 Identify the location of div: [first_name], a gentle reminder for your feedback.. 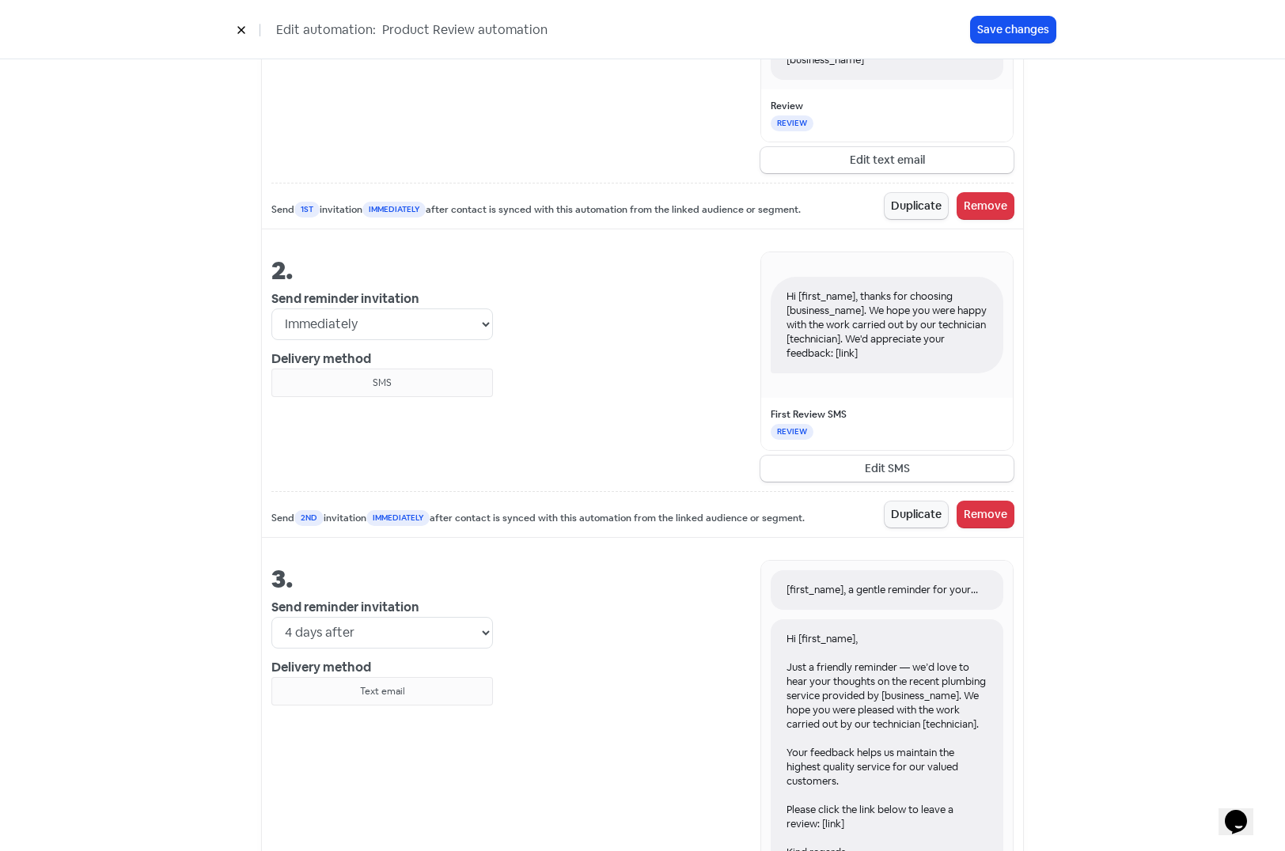
(887, 590).